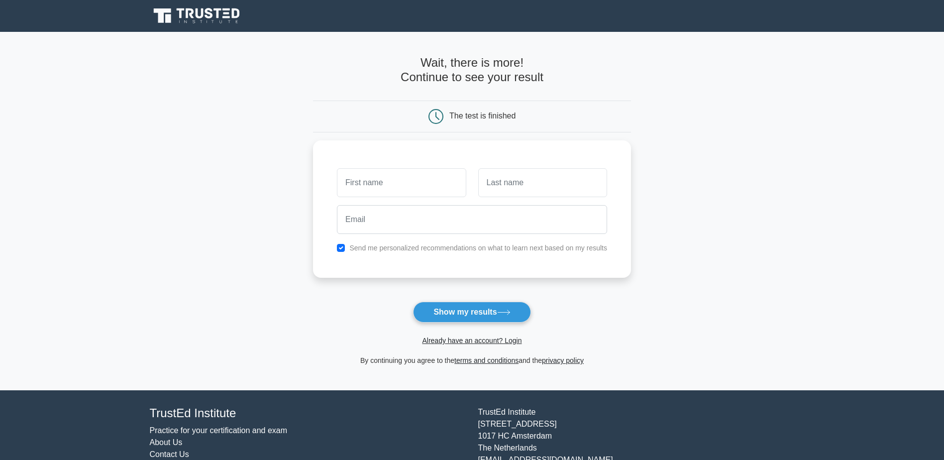 The width and height of the screenshot is (944, 460). Describe the element at coordinates (478, 248) in the screenshot. I see `label: Send me personalized recommendations on what to learn next based on my results` at that location.